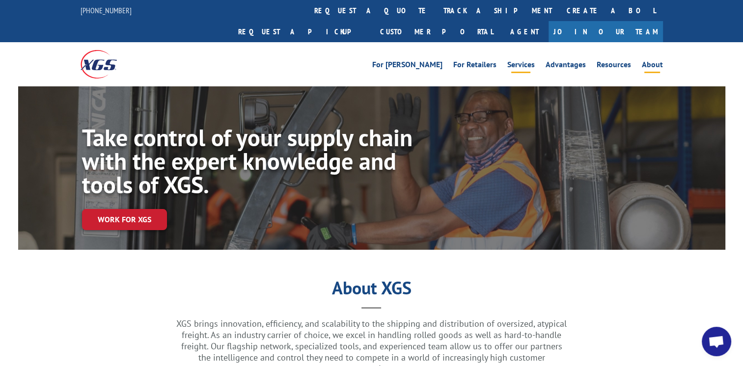  What do you see at coordinates (716, 342) in the screenshot?
I see `a: Open chat` at bounding box center [716, 342].